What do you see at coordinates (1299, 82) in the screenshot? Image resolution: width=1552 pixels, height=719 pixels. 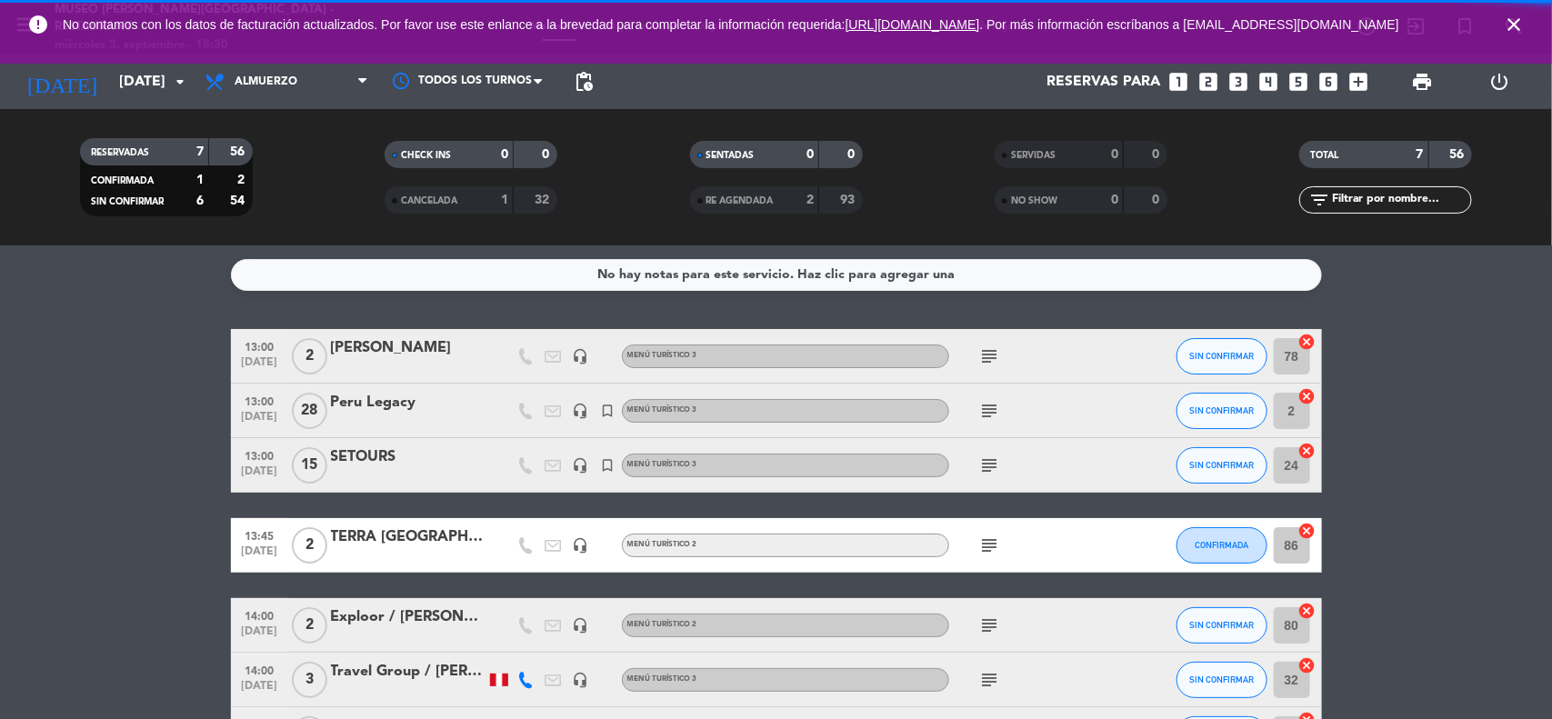 I see `i: looks_5` at bounding box center [1299, 82].